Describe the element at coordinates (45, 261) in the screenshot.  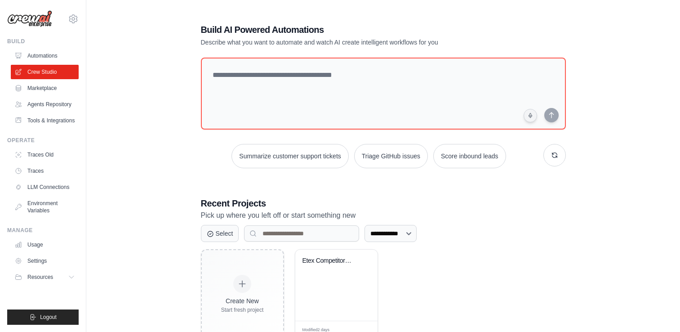
I see `a: Settings` at that location.